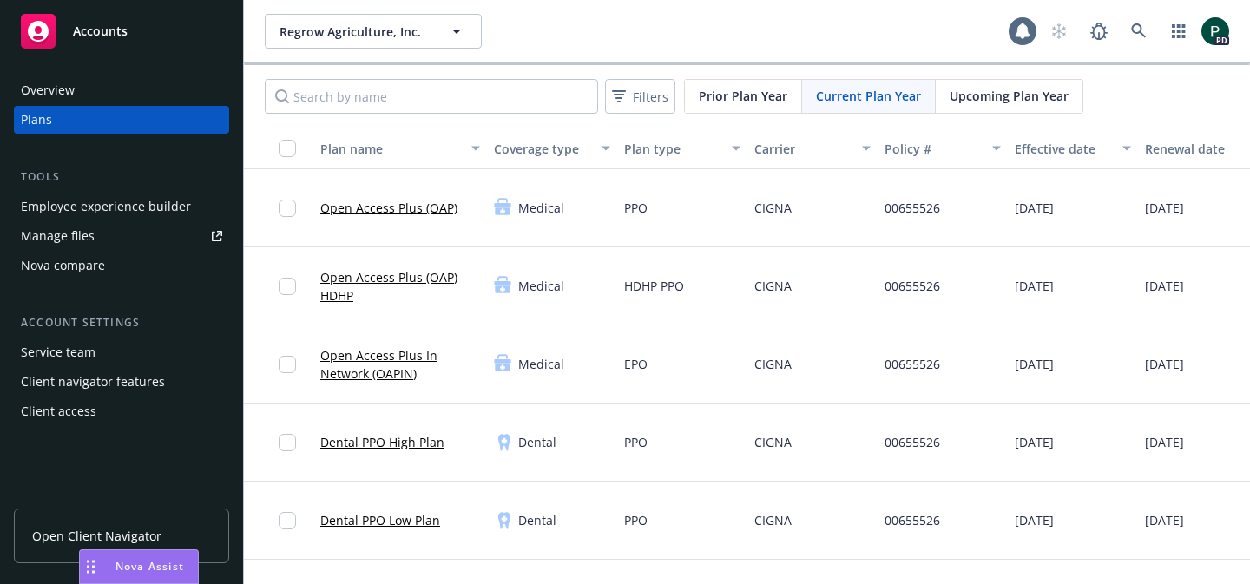  Describe the element at coordinates (1073, 148) in the screenshot. I see `button: Effective date` at that location.